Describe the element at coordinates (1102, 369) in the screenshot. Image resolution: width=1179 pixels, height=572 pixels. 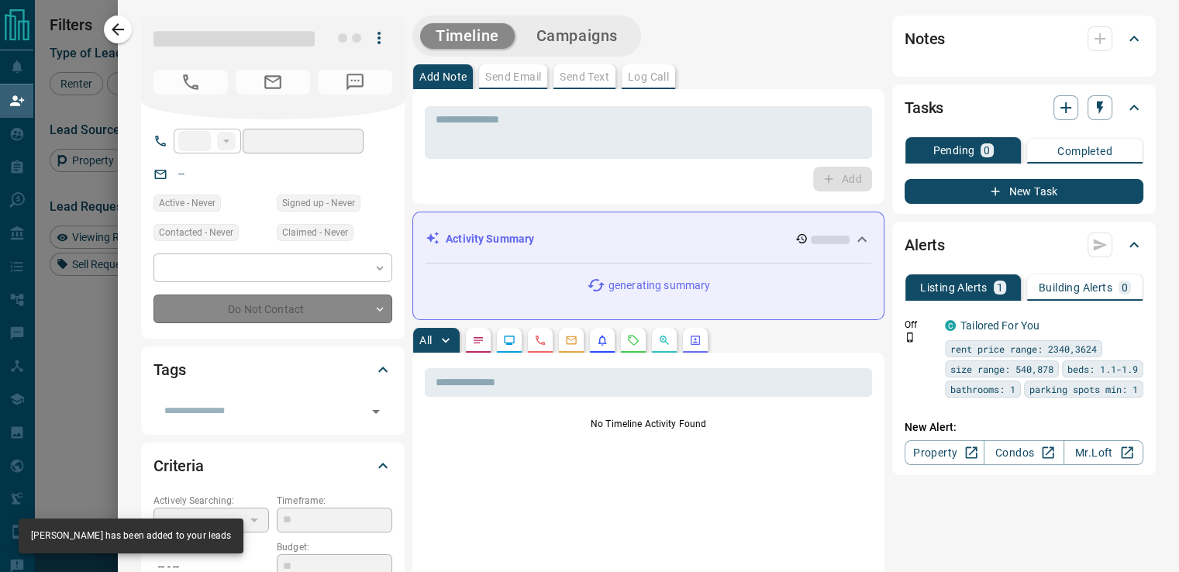
I see `span: beds: 1.1-1.9` at that location.